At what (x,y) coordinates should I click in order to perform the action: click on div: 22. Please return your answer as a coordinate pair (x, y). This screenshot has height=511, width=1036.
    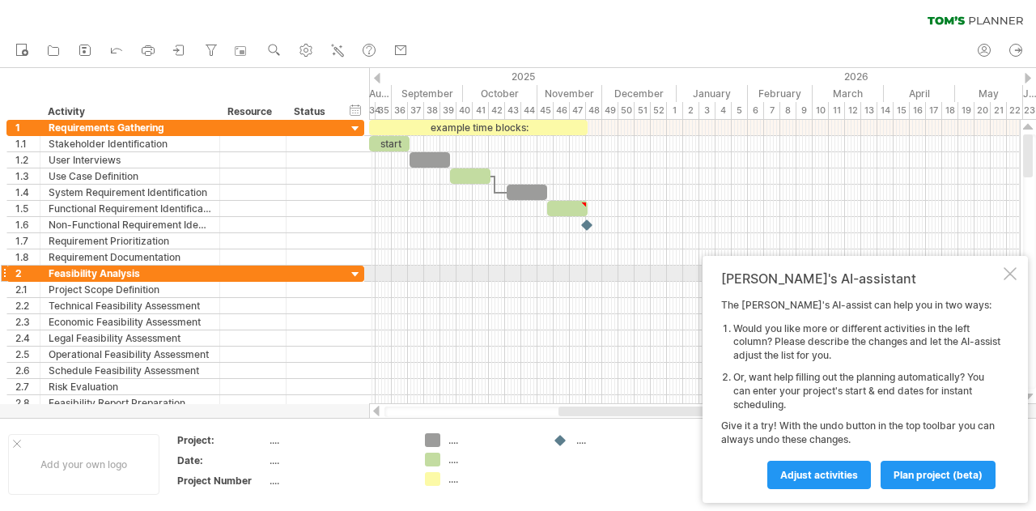
    Looking at the image, I should click on (1015, 110).